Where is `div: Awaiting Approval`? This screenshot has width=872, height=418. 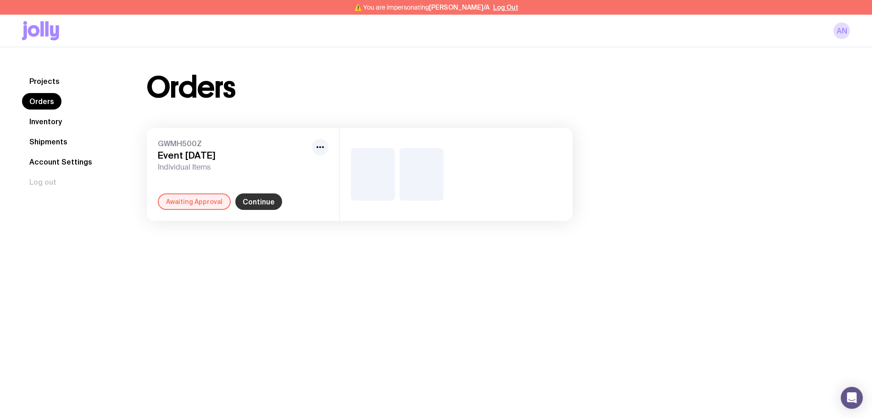 div: Awaiting Approval is located at coordinates (194, 202).